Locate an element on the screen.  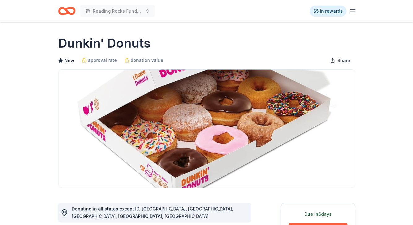
h1: Dunkin' Donuts is located at coordinates (104, 43).